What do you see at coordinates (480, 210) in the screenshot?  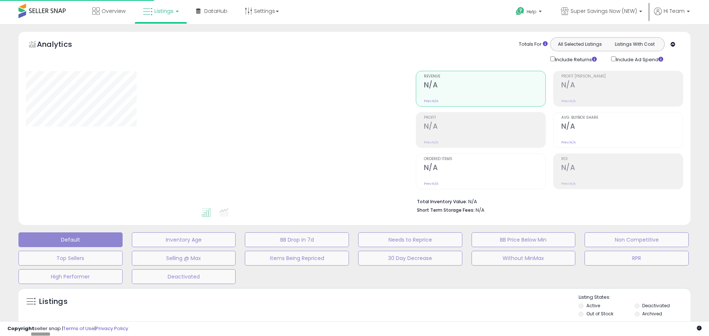 I see `span: N/A` at bounding box center [480, 210].